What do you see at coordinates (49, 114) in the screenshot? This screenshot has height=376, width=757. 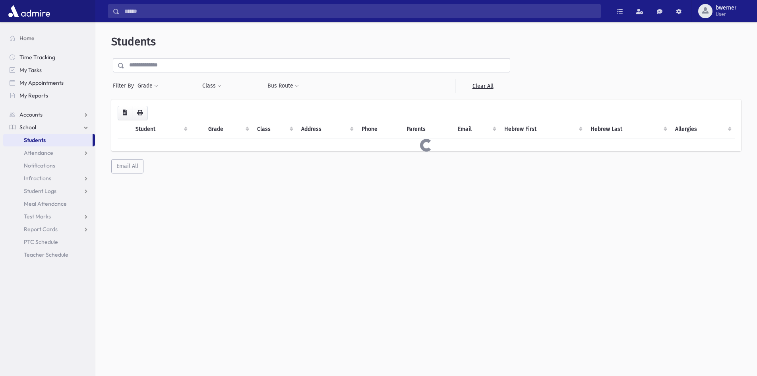 I see `a: Accounts` at bounding box center [49, 114].